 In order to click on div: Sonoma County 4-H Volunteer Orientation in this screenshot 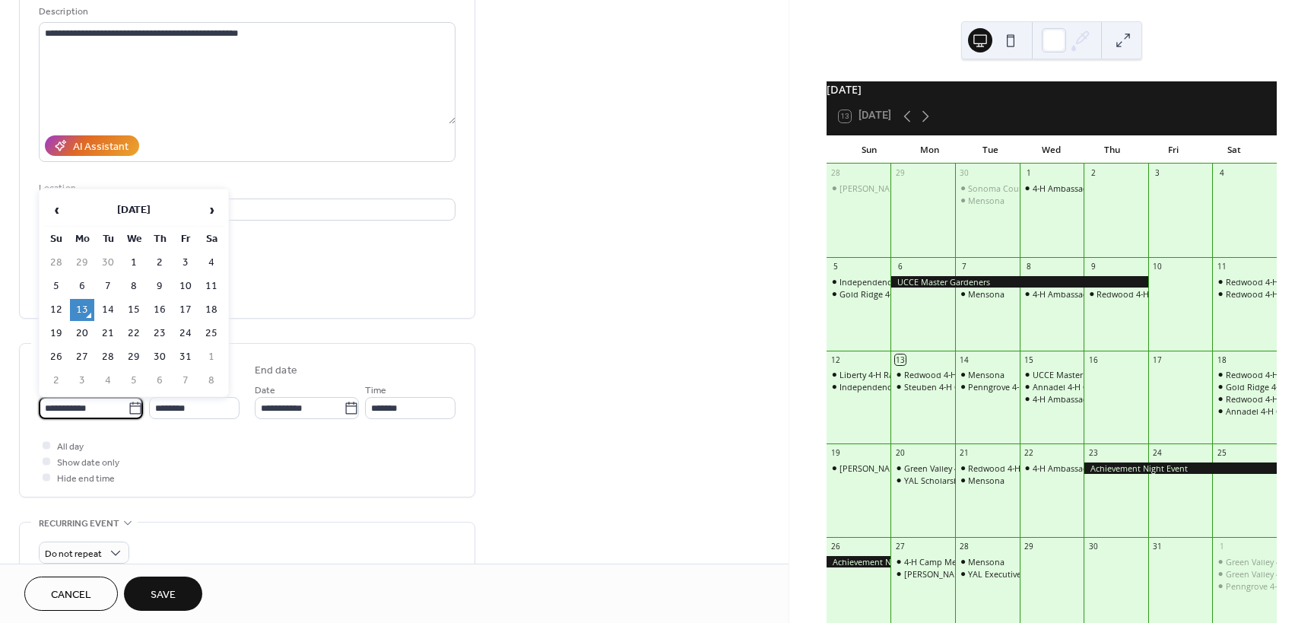, I will do `click(1051, 188)`.